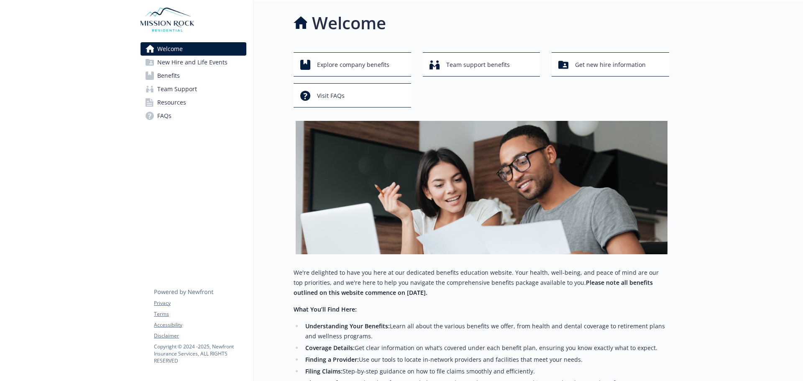 The image size is (803, 381). I want to click on li: Step-by-step guidance on how to file claims smoothly and efficiently., so click(486, 371).